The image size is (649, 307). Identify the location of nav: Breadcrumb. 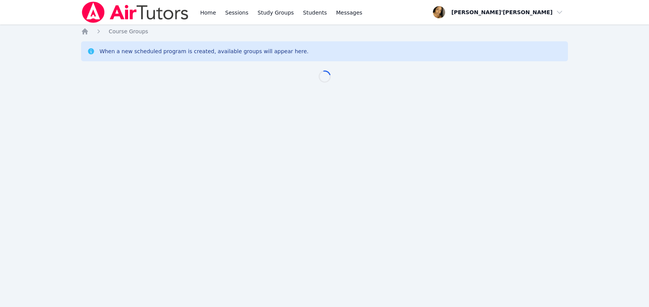
(324, 31).